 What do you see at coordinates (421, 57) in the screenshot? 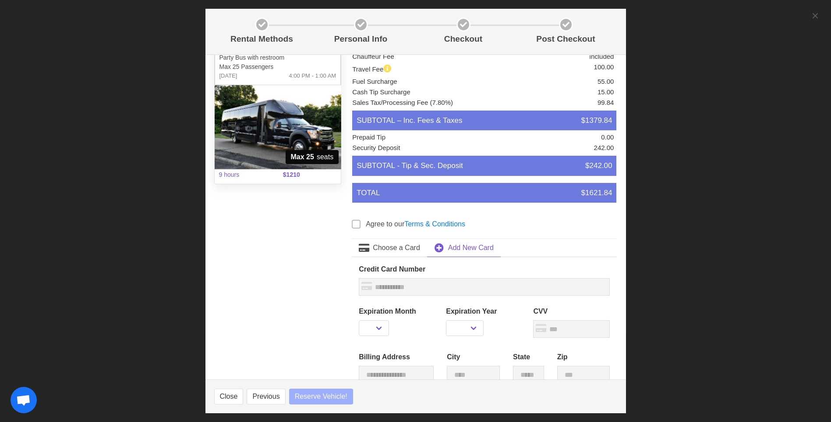
I see `li: Chauffeur Fee` at bounding box center [421, 57].